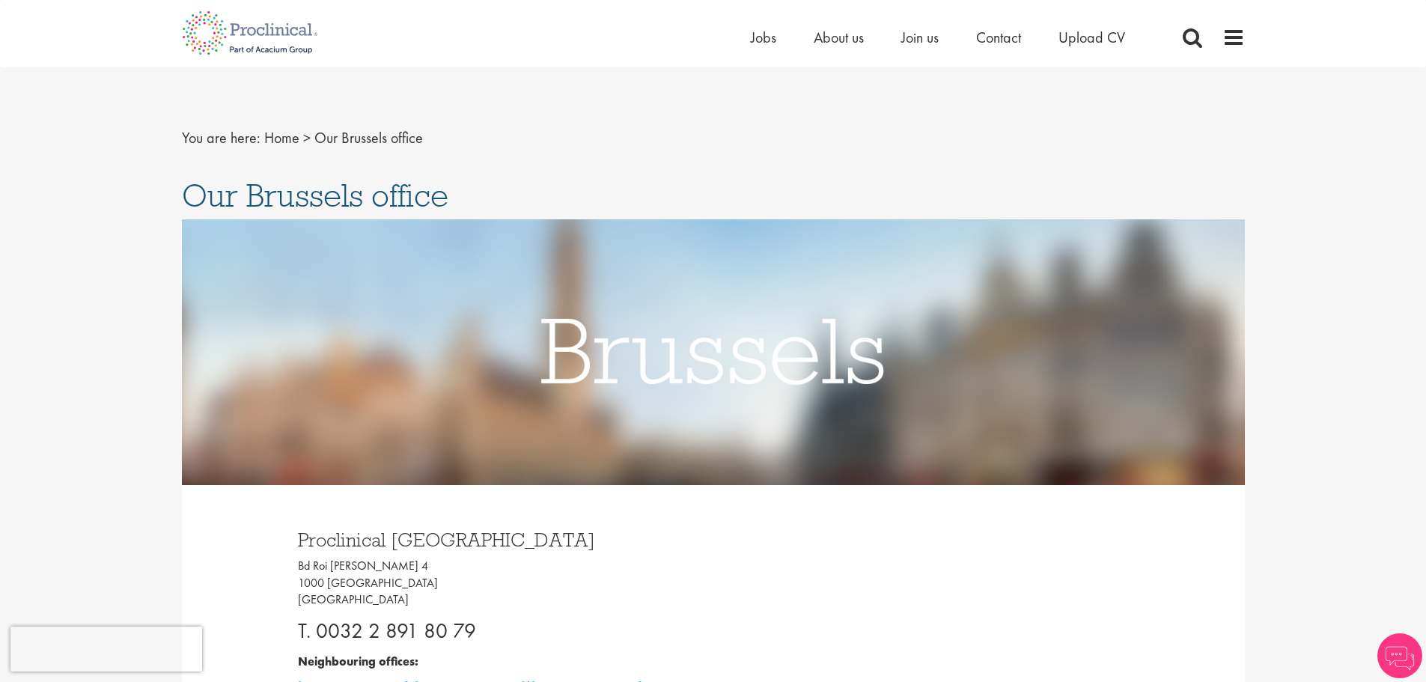 This screenshot has width=1426, height=682. What do you see at coordinates (838, 37) in the screenshot?
I see `span: About us` at bounding box center [838, 37].